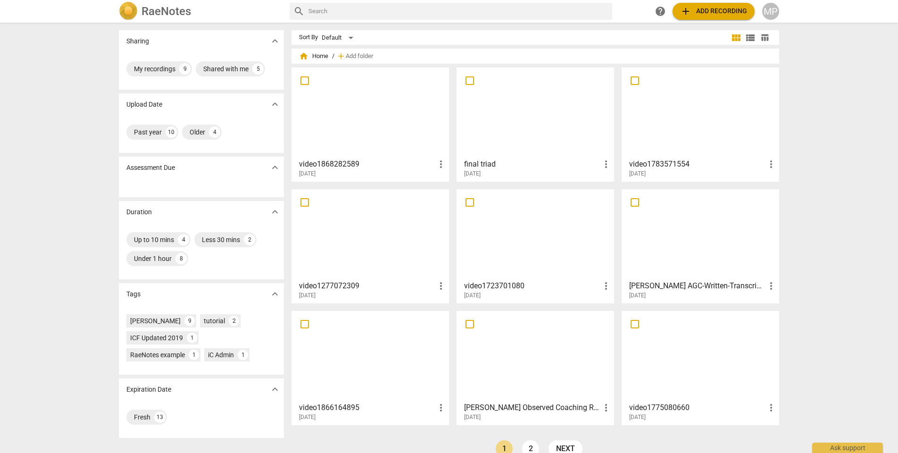  Describe the element at coordinates (367, 286) in the screenshot. I see `h3: video1277072309` at that location.